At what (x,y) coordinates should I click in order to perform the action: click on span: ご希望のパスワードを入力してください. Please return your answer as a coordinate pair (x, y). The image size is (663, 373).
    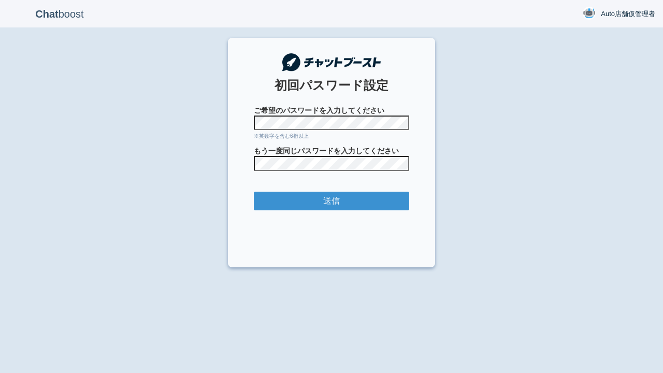
    Looking at the image, I should click on (331, 110).